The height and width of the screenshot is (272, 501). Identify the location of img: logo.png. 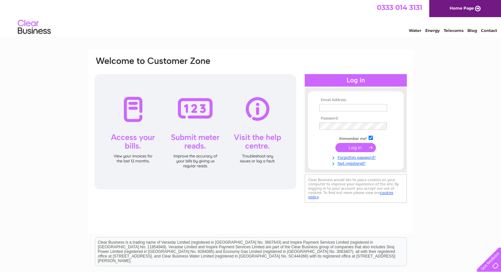
(34, 27).